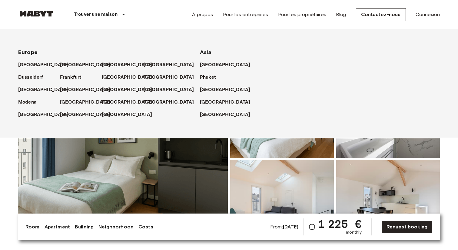 The height and width of the screenshot is (250, 458). I want to click on a: Building, so click(84, 226).